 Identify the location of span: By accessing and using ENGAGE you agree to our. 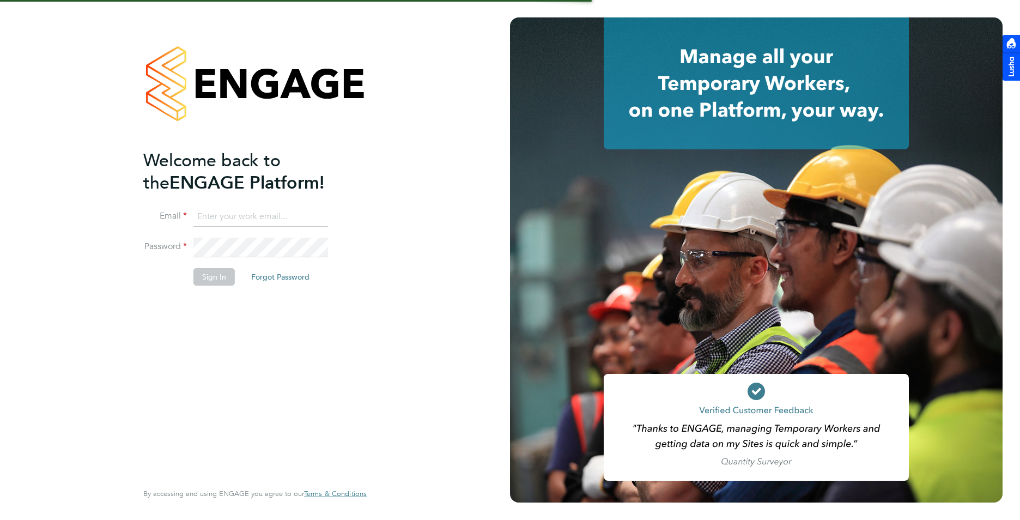
(255, 493).